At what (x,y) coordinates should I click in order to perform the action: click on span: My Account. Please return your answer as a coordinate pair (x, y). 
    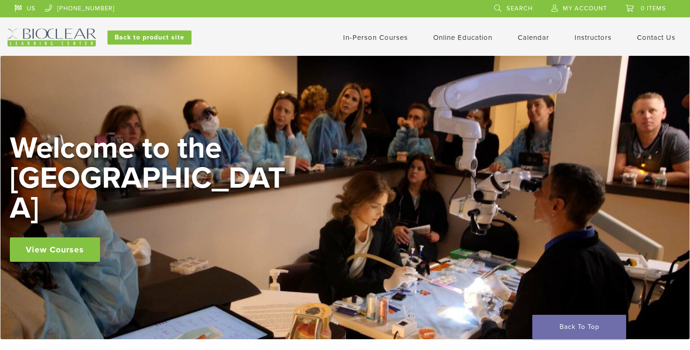
    Looking at the image, I should click on (585, 8).